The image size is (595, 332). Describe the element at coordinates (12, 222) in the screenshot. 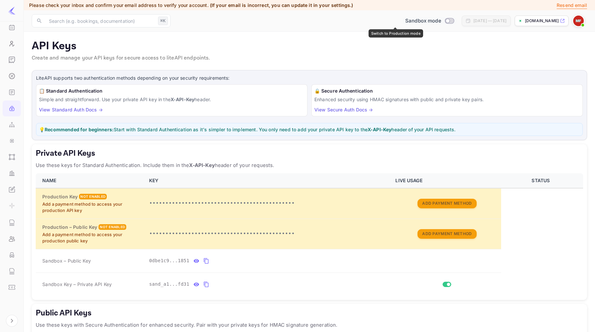

I see `a: API Logs` at that location.